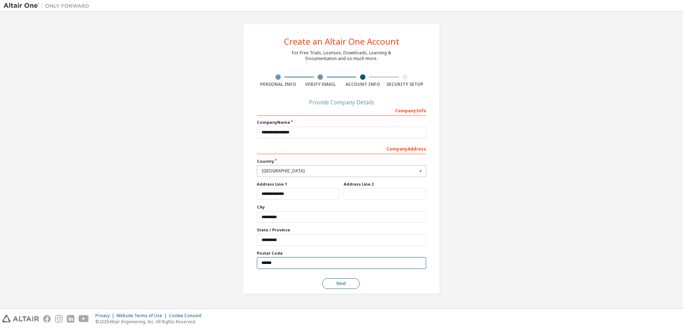 The width and height of the screenshot is (683, 329). What do you see at coordinates (363, 84) in the screenshot?
I see `div: Account Info` at bounding box center [363, 84].